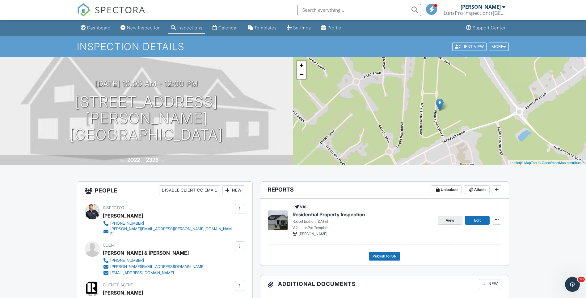 The width and height of the screenshot is (586, 298). Describe the element at coordinates (562, 163) in the screenshot. I see `a: © OpenStreetMap contributors` at that location.